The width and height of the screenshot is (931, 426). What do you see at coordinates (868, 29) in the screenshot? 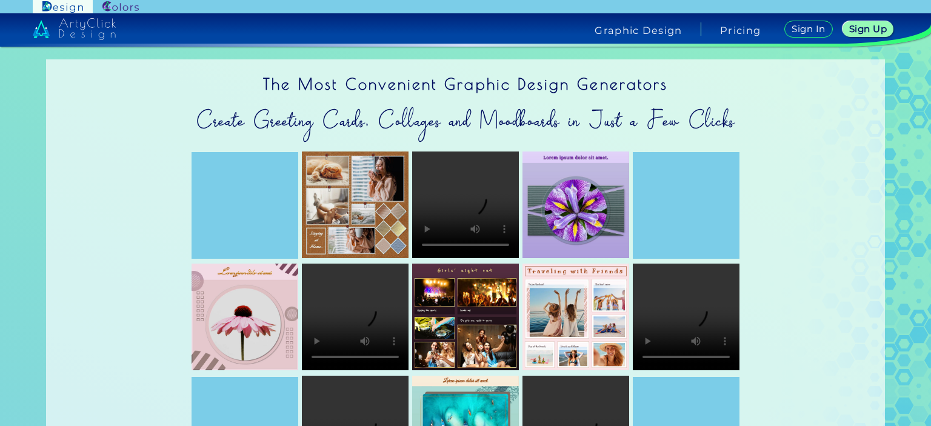
I see `a: Sign Up` at bounding box center [868, 29].